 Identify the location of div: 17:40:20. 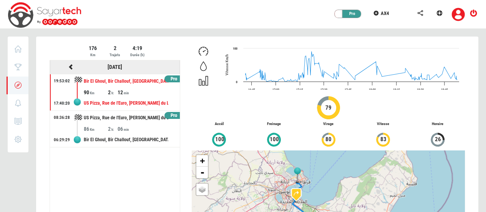
(62, 103).